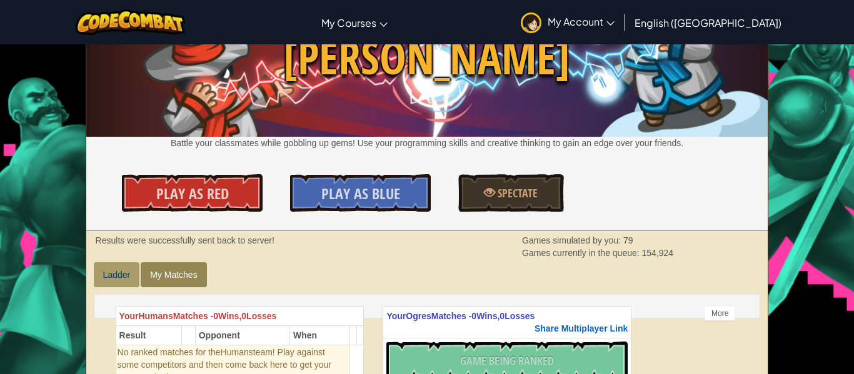 Image resolution: width=854 pixels, height=374 pixels. I want to click on span: 154,924, so click(657, 253).